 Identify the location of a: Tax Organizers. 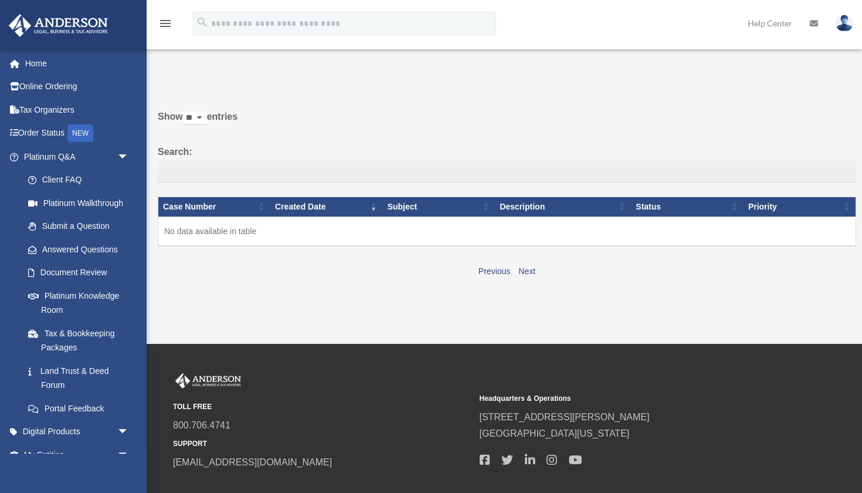
(77, 110).